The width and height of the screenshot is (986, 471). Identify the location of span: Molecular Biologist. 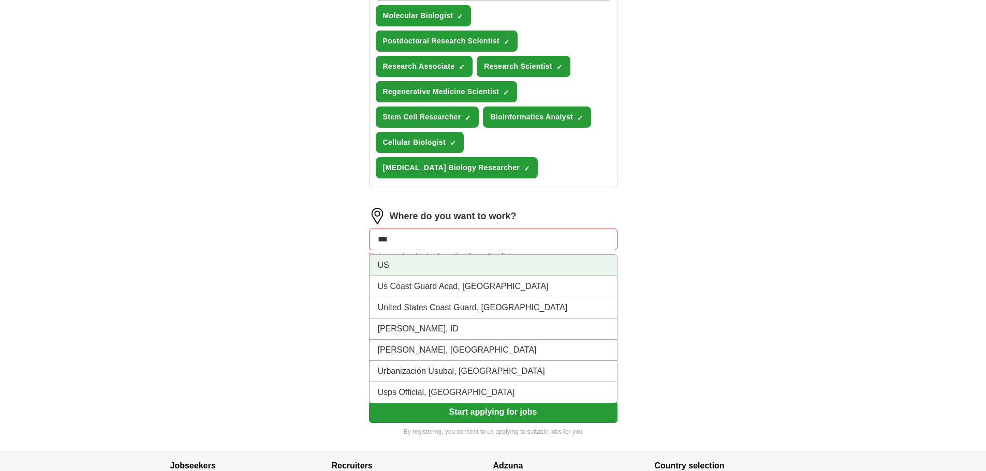
(418, 16).